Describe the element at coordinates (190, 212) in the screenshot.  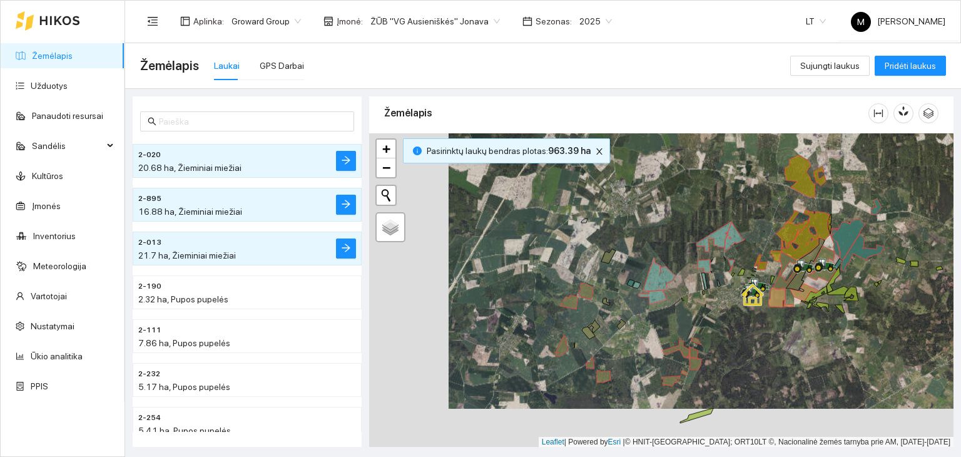
I see `span: 16.88 ha, Žieminiai miežiai` at that location.